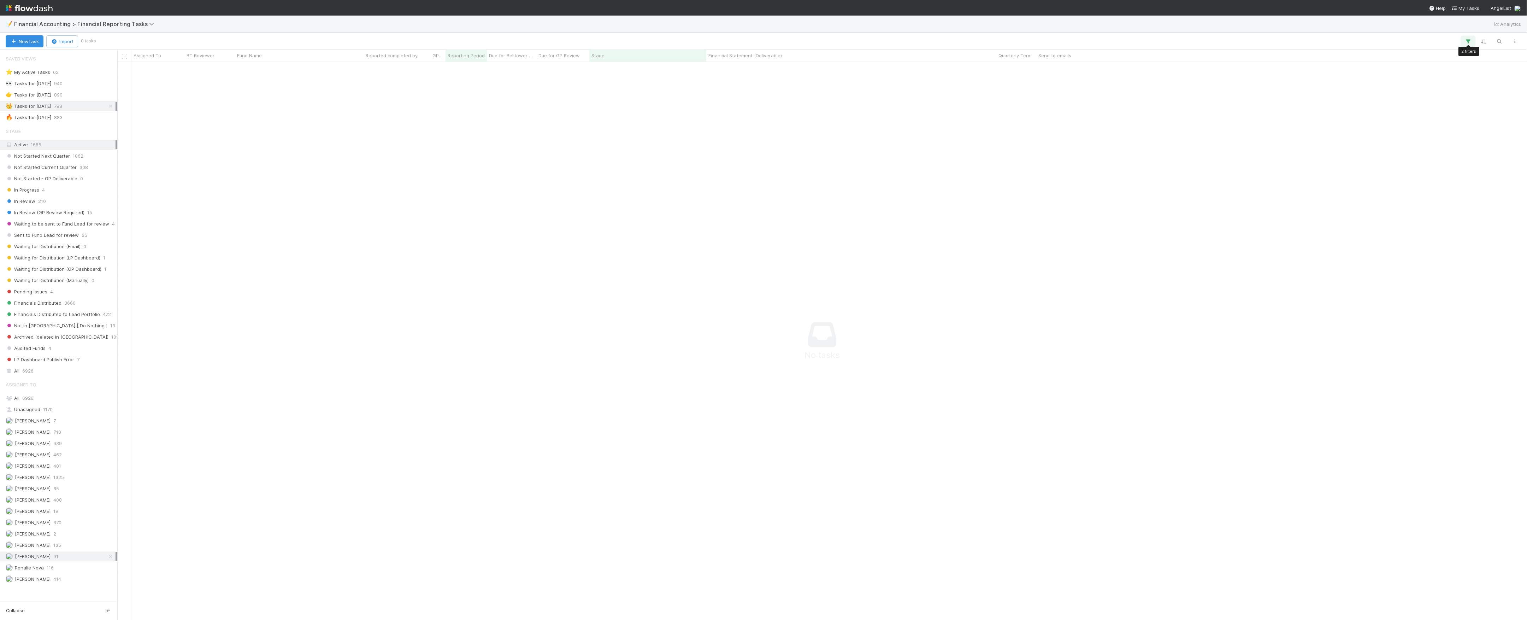 The width and height of the screenshot is (1527, 620). Describe the element at coordinates (62, 41) in the screenshot. I see `button: Import` at that location.